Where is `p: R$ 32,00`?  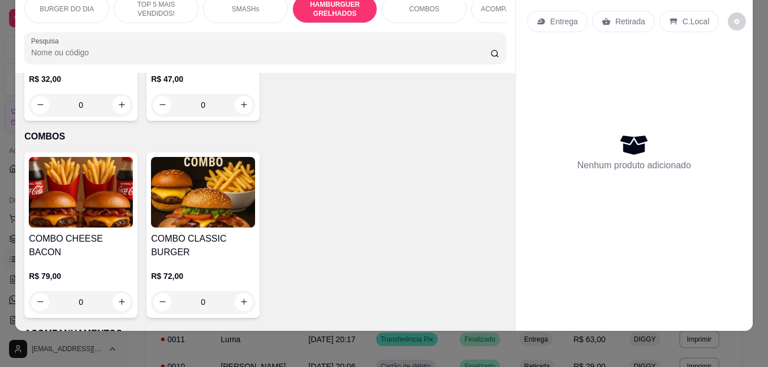
p: R$ 32,00 is located at coordinates (81, 79).